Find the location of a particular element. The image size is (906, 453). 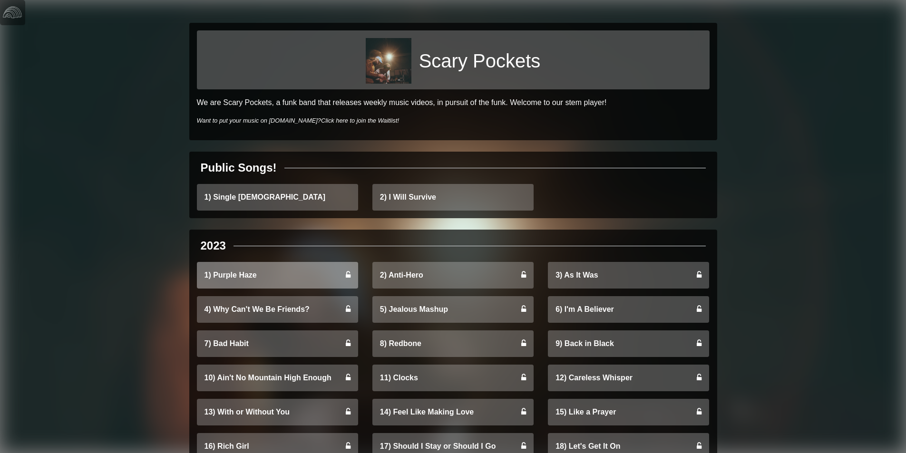

a: 6) I'm A Believer is located at coordinates (628, 310).